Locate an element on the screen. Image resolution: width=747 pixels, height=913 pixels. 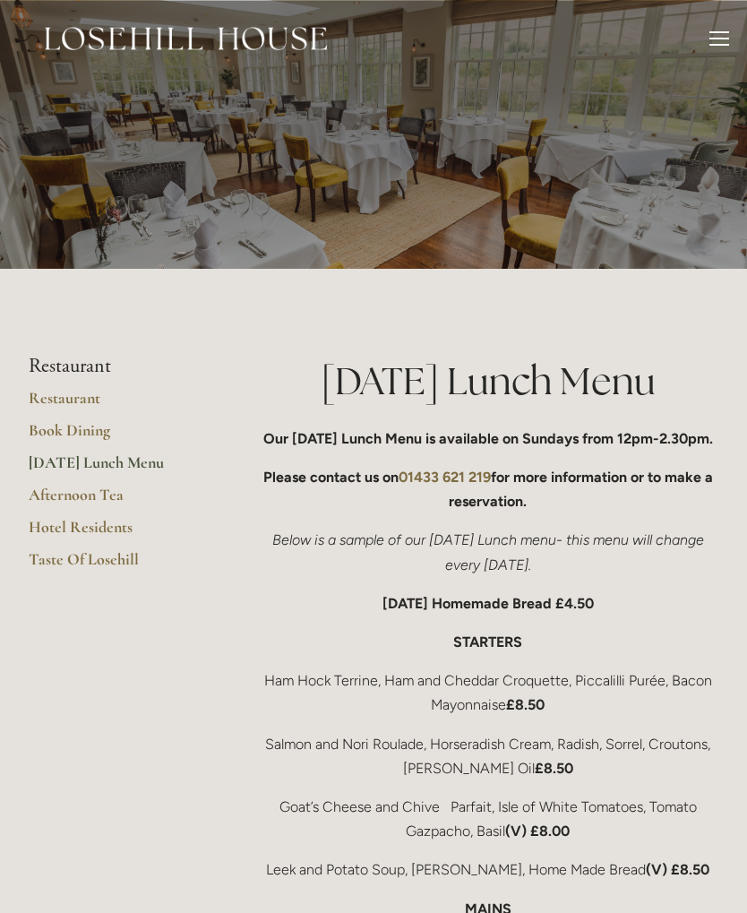
strong: Please contact us on for more information or to make a reservation. is located at coordinates (490, 489).